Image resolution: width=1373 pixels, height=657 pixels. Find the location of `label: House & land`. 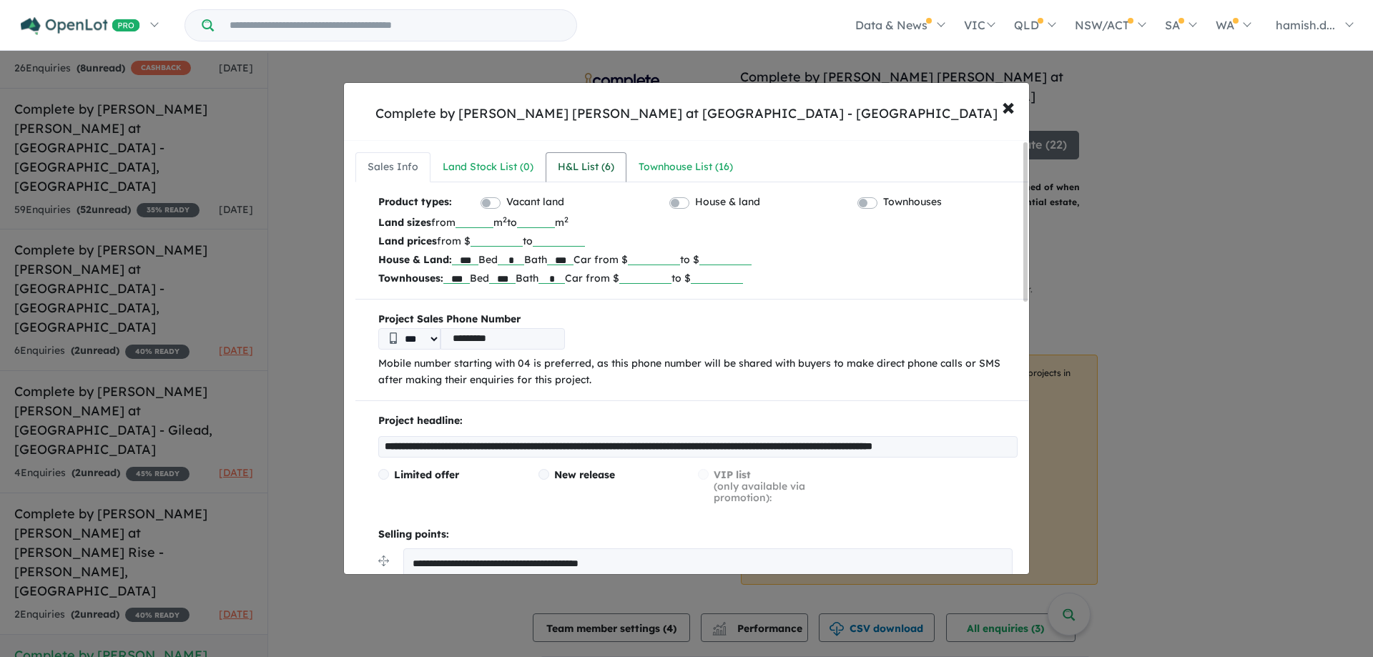

label: House & land is located at coordinates (727, 202).